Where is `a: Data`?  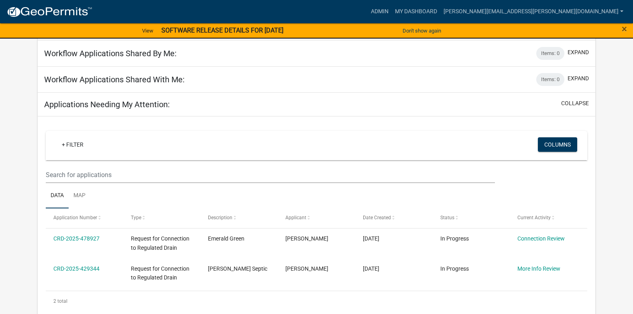 a: Data is located at coordinates (57, 196).